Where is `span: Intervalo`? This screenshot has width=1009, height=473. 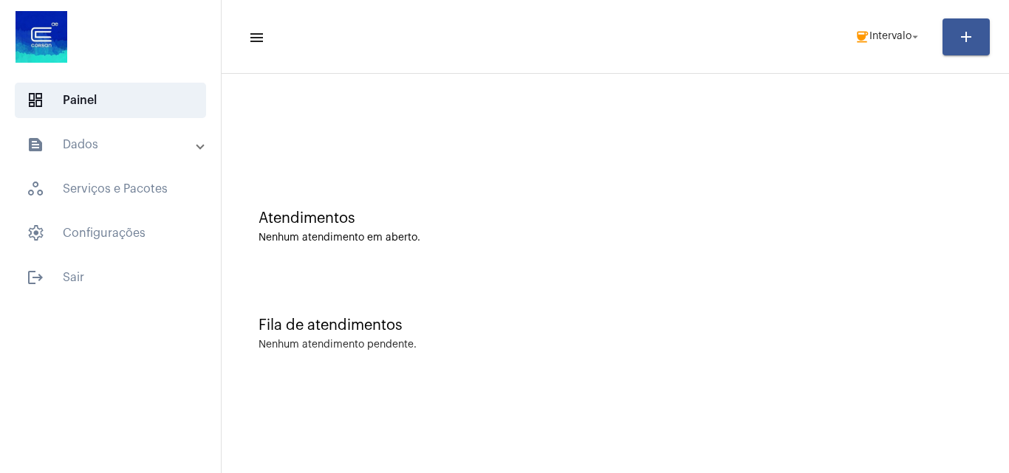 span: Intervalo is located at coordinates (890, 37).